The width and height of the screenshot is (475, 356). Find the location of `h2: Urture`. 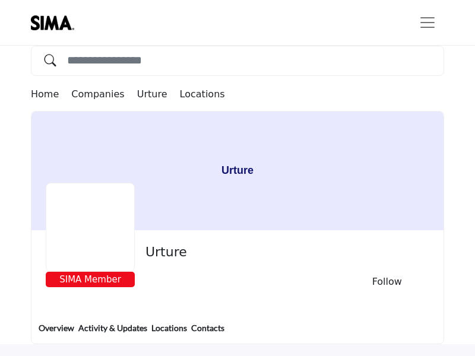

h2: Urture is located at coordinates (284, 252).